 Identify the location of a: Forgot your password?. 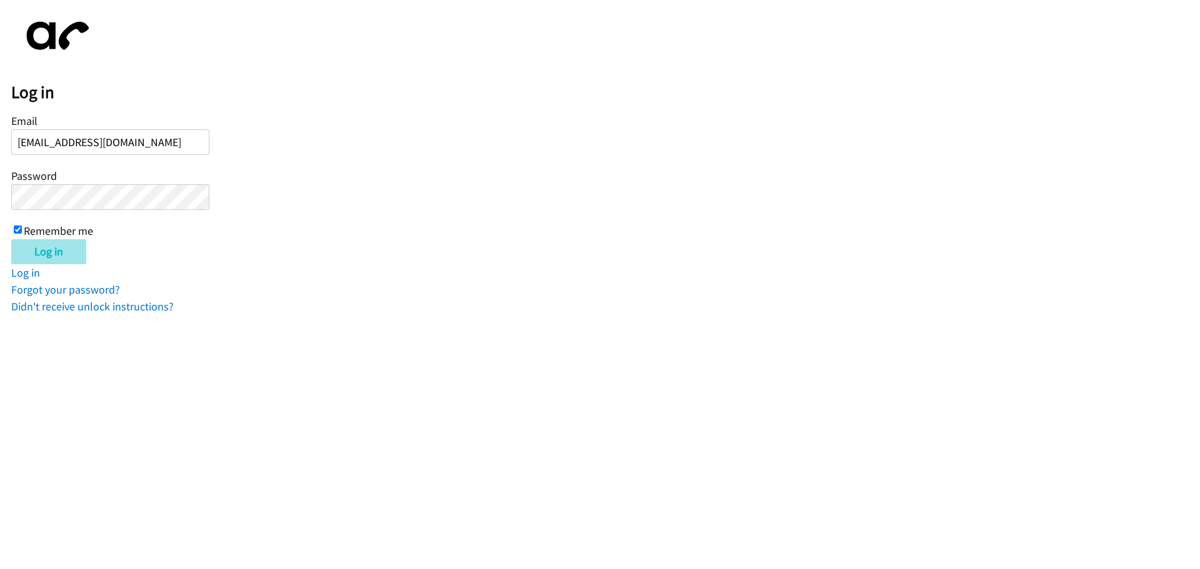
(66, 289).